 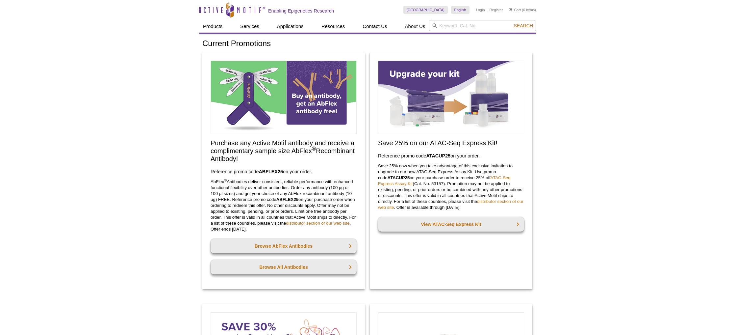 I want to click on p: Save 25% now when you take advantage of this exclusive invitation to upgrade to our new ATAC-Seq ..., so click(x=451, y=187).